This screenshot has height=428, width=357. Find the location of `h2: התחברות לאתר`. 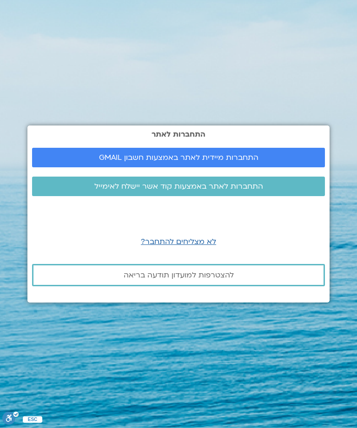

h2: התחברות לאתר is located at coordinates (178, 134).